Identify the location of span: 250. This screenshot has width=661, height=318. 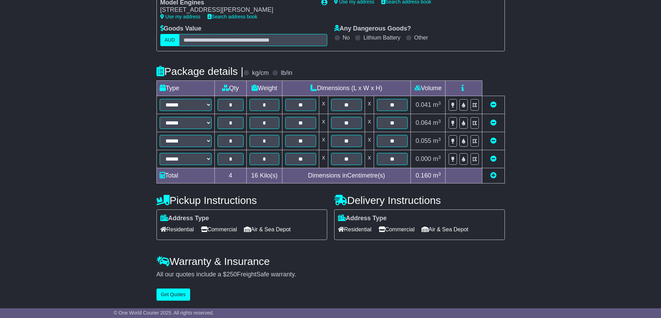
(232, 275).